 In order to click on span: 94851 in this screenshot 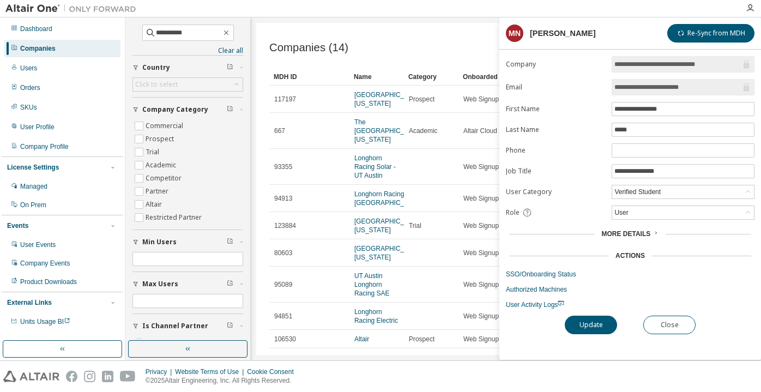, I will do `click(283, 316)`.